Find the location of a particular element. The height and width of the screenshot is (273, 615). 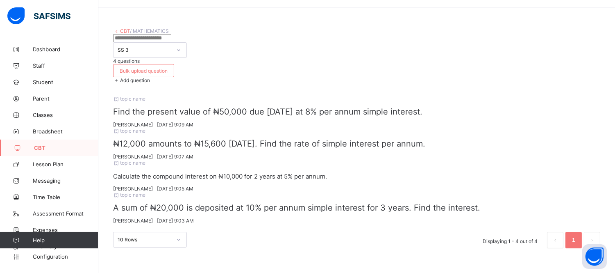

a: CBT is located at coordinates (125, 31).